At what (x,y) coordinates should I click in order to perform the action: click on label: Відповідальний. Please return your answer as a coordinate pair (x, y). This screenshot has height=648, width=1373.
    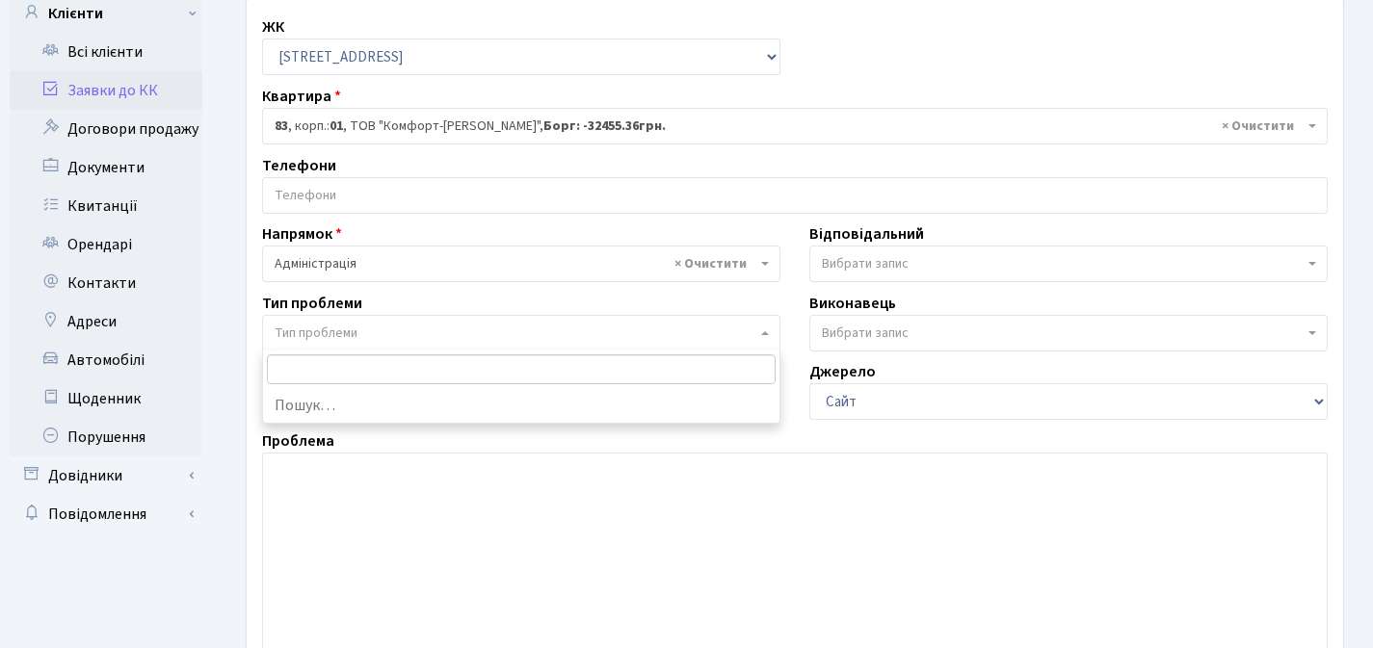
    Looking at the image, I should click on (866, 234).